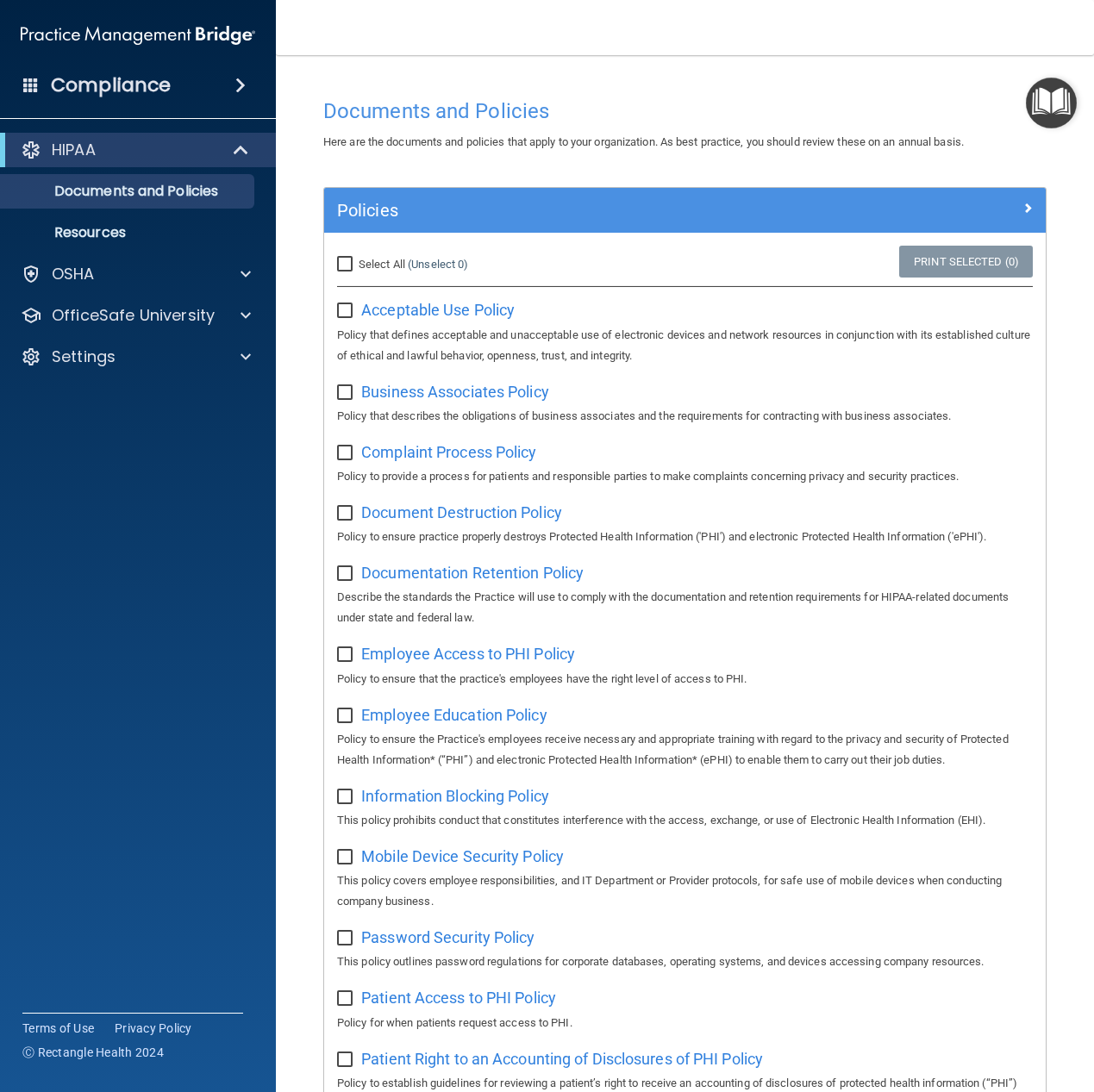 Image resolution: width=1094 pixels, height=1092 pixels. What do you see at coordinates (459, 997) in the screenshot?
I see `span: Patient Access to PHI Policy` at bounding box center [459, 997].